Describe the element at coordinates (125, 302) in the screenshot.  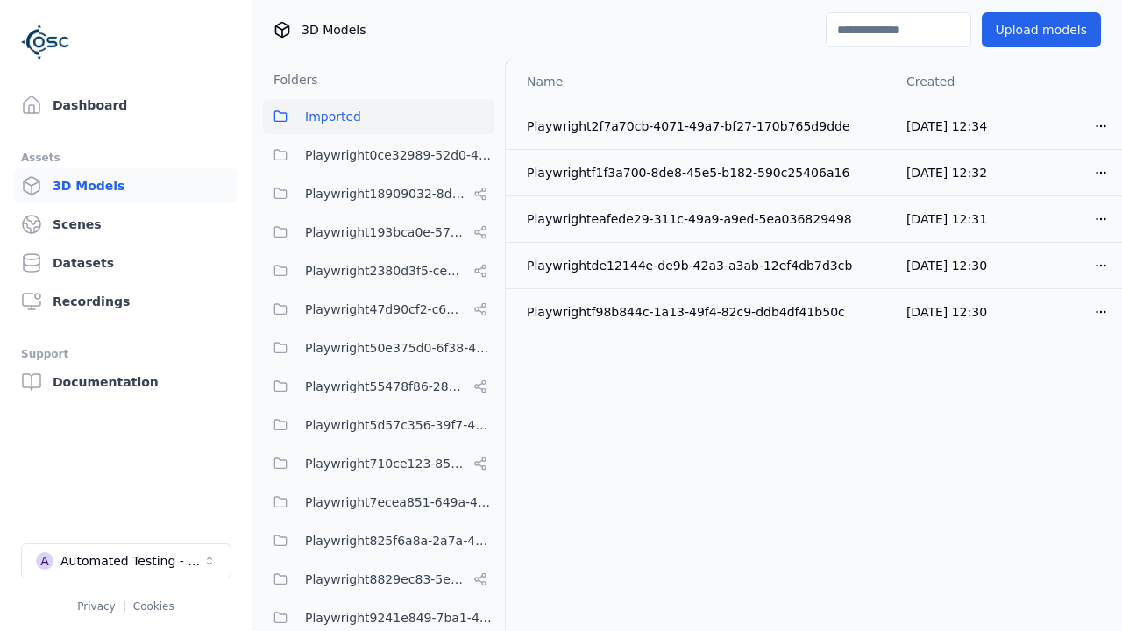
I see `a: Recordings` at that location.